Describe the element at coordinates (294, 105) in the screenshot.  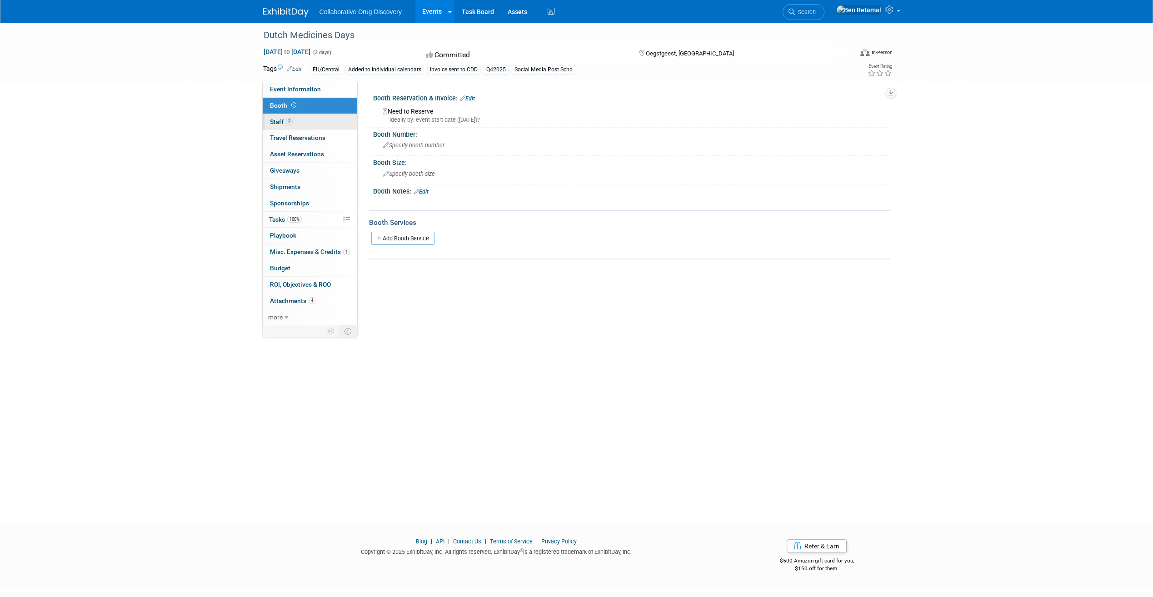
I see `span: Booth not reserved yet` at that location.